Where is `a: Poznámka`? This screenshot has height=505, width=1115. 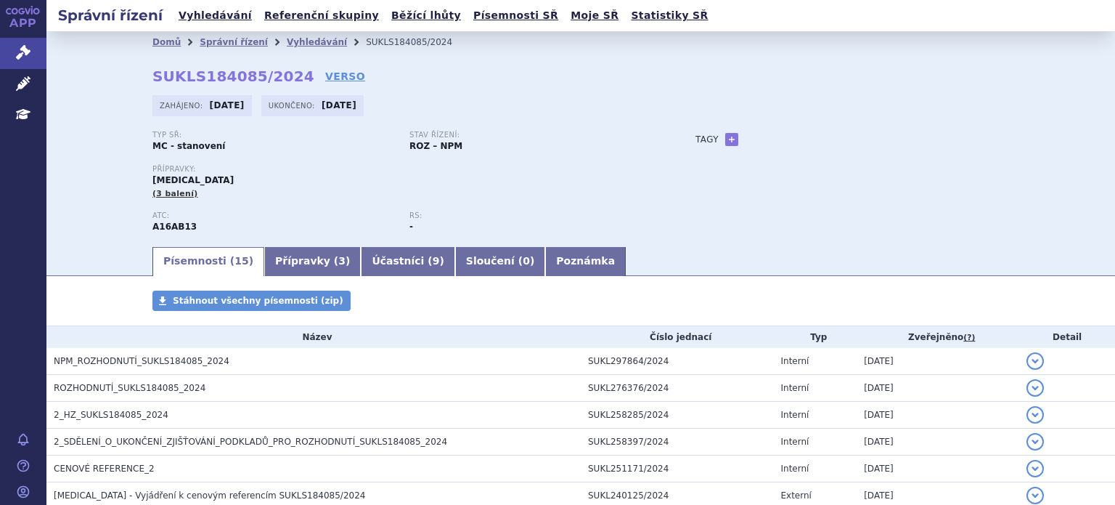
a: Poznámka is located at coordinates (585, 261).